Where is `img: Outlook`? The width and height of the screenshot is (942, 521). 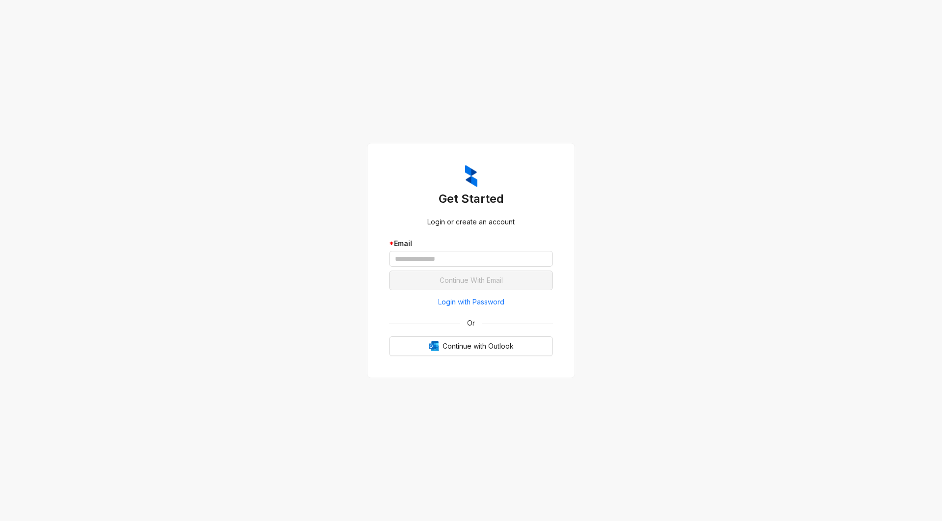 img: Outlook is located at coordinates (434, 346).